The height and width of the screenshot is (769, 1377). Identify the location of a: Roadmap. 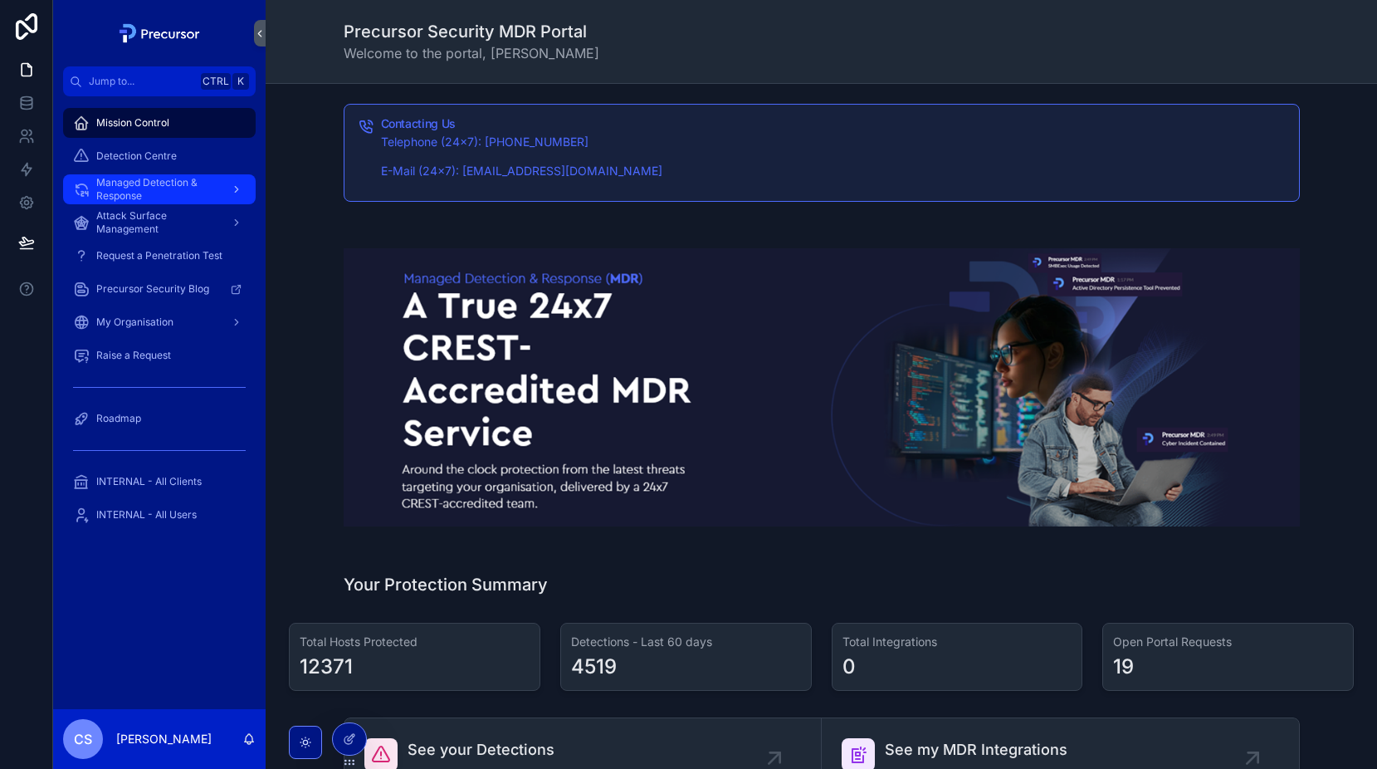
(159, 418).